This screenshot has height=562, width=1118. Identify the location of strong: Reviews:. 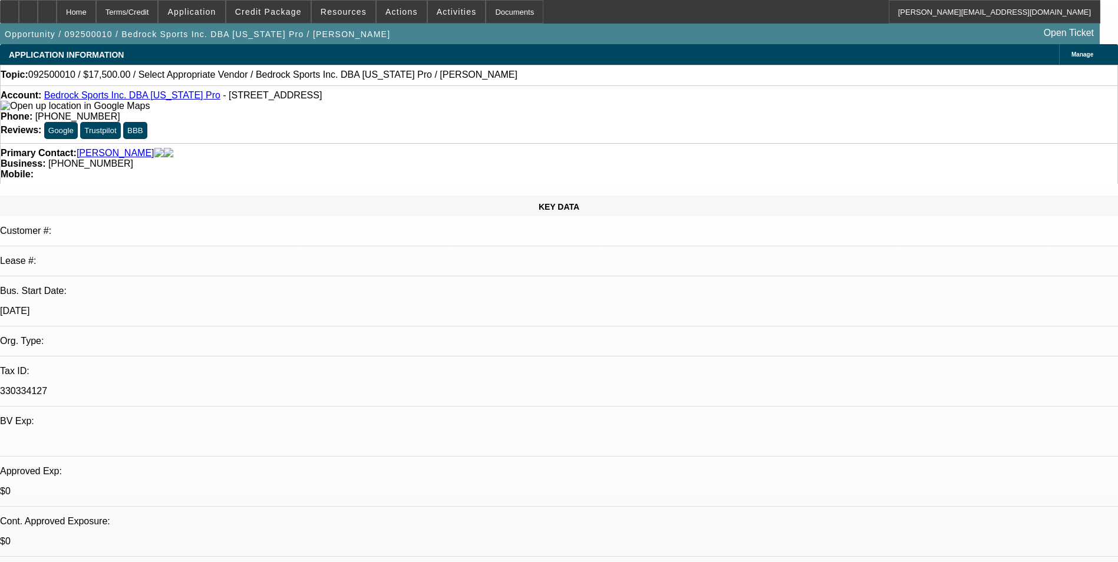
(21, 130).